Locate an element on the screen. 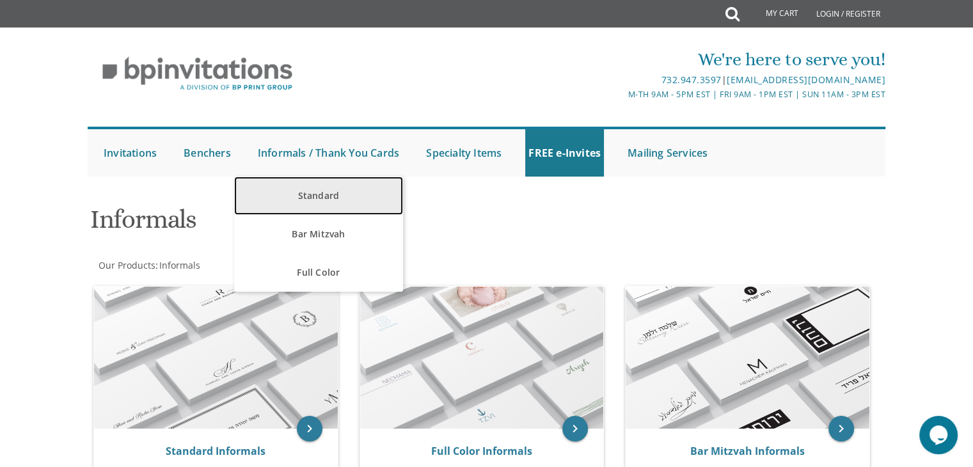 The image size is (973, 467). a: Specialty Items is located at coordinates (464, 153).